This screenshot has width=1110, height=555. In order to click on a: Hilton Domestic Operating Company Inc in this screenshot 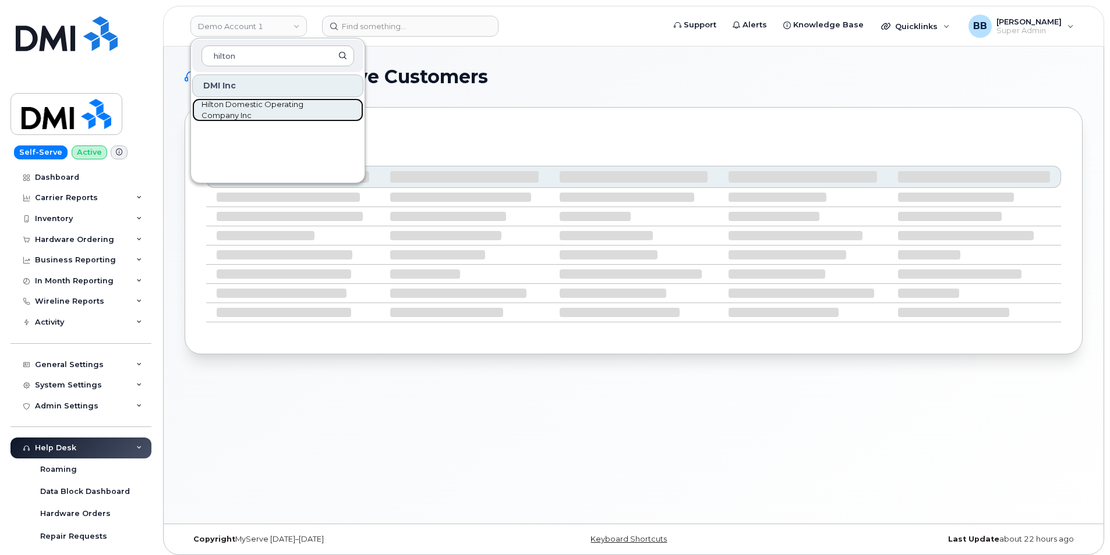, I will do `click(278, 110)`.